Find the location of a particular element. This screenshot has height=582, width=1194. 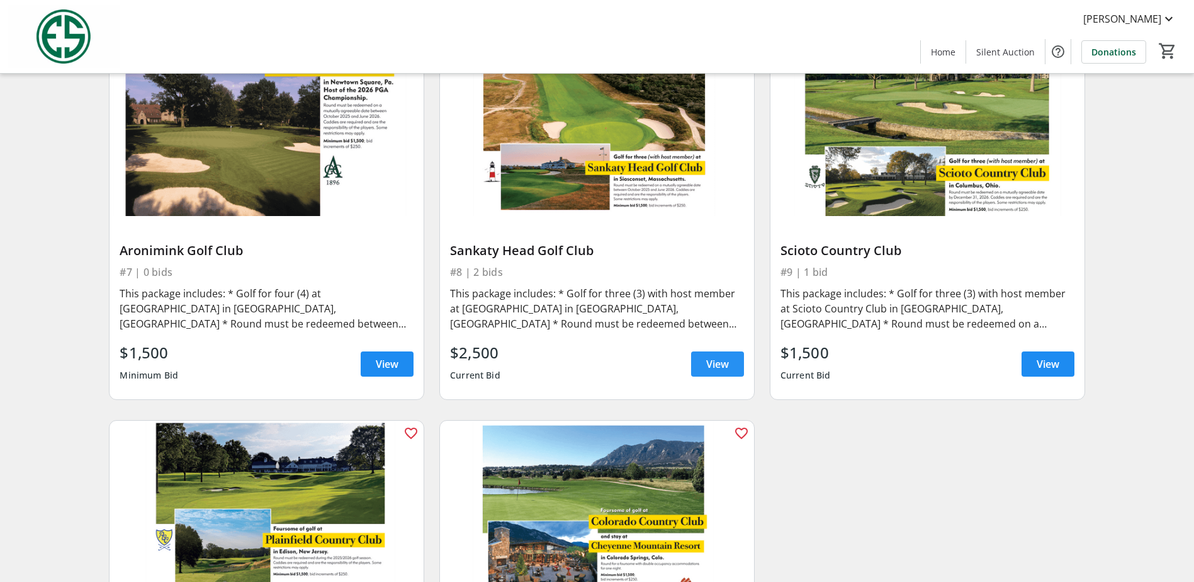

div: #8 | 2 bids is located at coordinates (597, 272).